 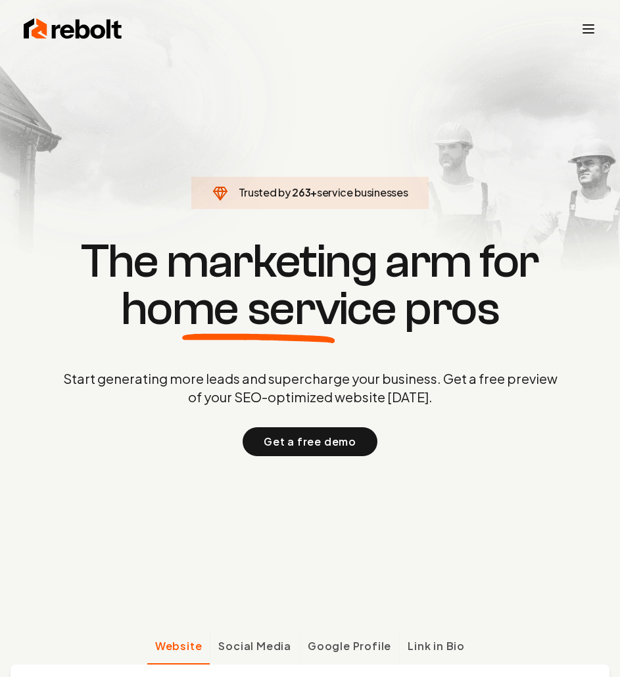 What do you see at coordinates (362, 192) in the screenshot?
I see `span: service businesses` at bounding box center [362, 192].